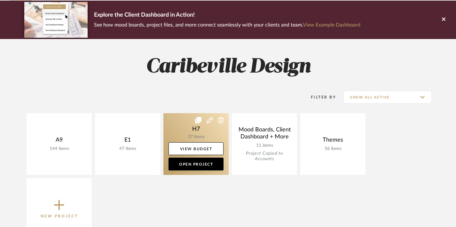 This screenshot has height=227, width=456. Describe the element at coordinates (59, 216) in the screenshot. I see `p: New Project` at that location.